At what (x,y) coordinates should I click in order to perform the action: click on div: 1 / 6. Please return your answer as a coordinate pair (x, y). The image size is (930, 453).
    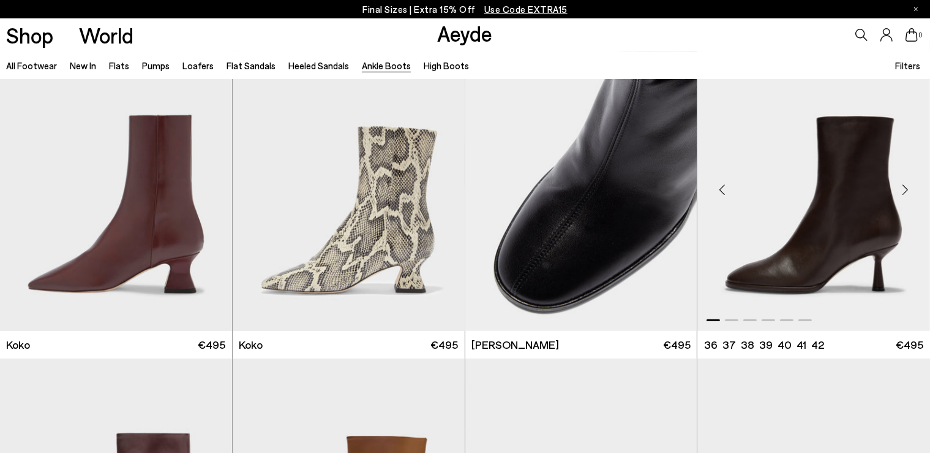
    Looking at the image, I should click on (814, 185).